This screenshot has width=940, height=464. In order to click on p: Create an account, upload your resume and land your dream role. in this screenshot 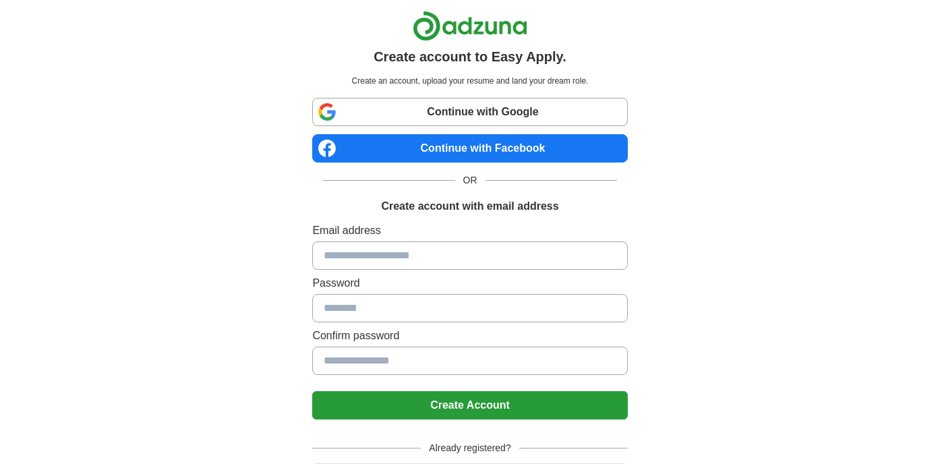, I will do `click(469, 81)`.